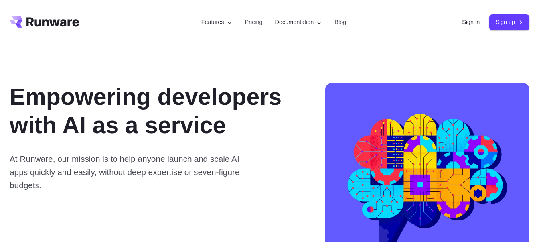 The image size is (539, 242). What do you see at coordinates (217, 22) in the screenshot?
I see `label: Features` at bounding box center [217, 22].